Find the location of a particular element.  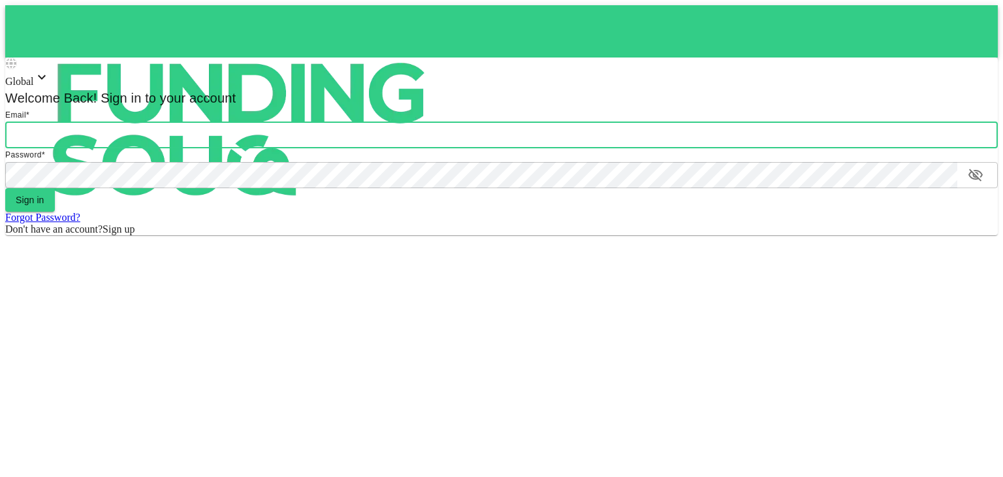

span: Don't have an account? is located at coordinates (54, 229).